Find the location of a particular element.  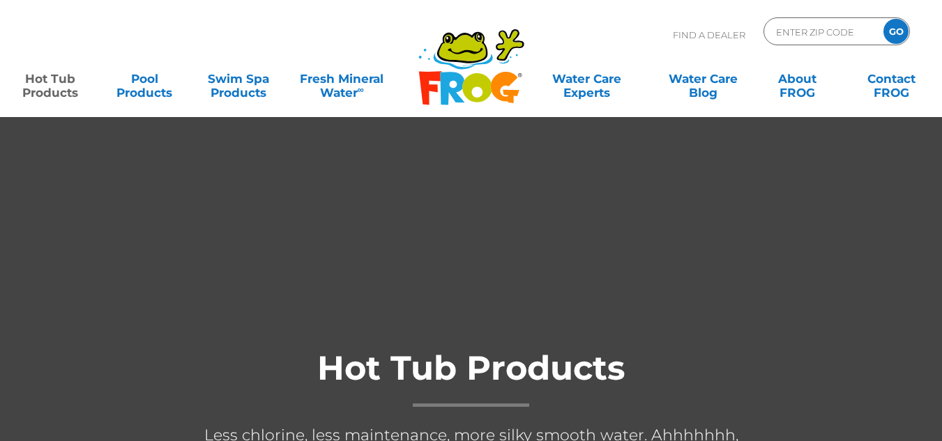

a: Water CareExperts is located at coordinates (587, 79).